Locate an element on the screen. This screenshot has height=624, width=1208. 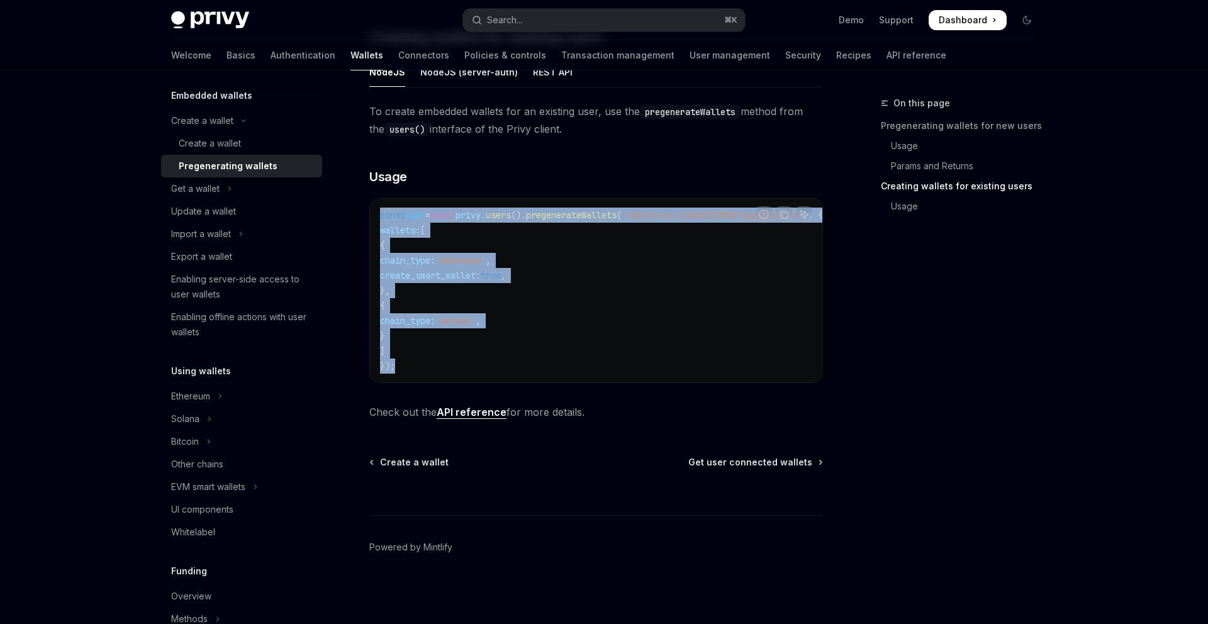
span: To create embedded wallets for an existing user, use the method from the interface of the Privy c... is located at coordinates (596, 120).